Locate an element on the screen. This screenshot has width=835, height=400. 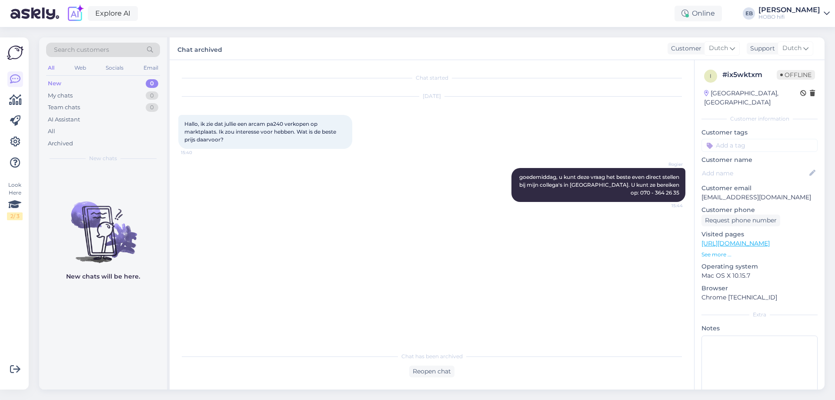
input: Add name is located at coordinates (755, 173).